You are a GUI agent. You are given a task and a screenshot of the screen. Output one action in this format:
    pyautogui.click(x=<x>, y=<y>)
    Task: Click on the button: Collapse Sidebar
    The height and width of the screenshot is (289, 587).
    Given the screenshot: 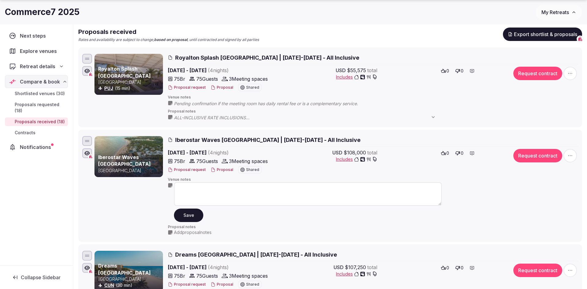 What is the action you would take?
    pyautogui.click(x=36, y=277)
    